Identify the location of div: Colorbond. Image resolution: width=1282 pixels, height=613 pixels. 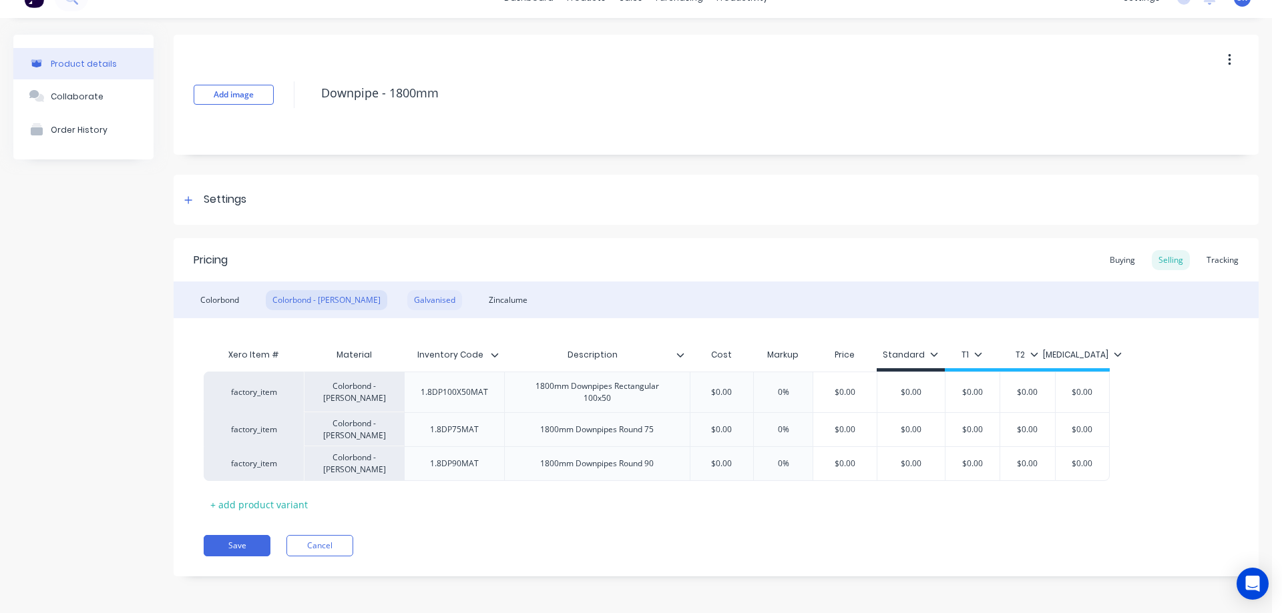
(220, 300).